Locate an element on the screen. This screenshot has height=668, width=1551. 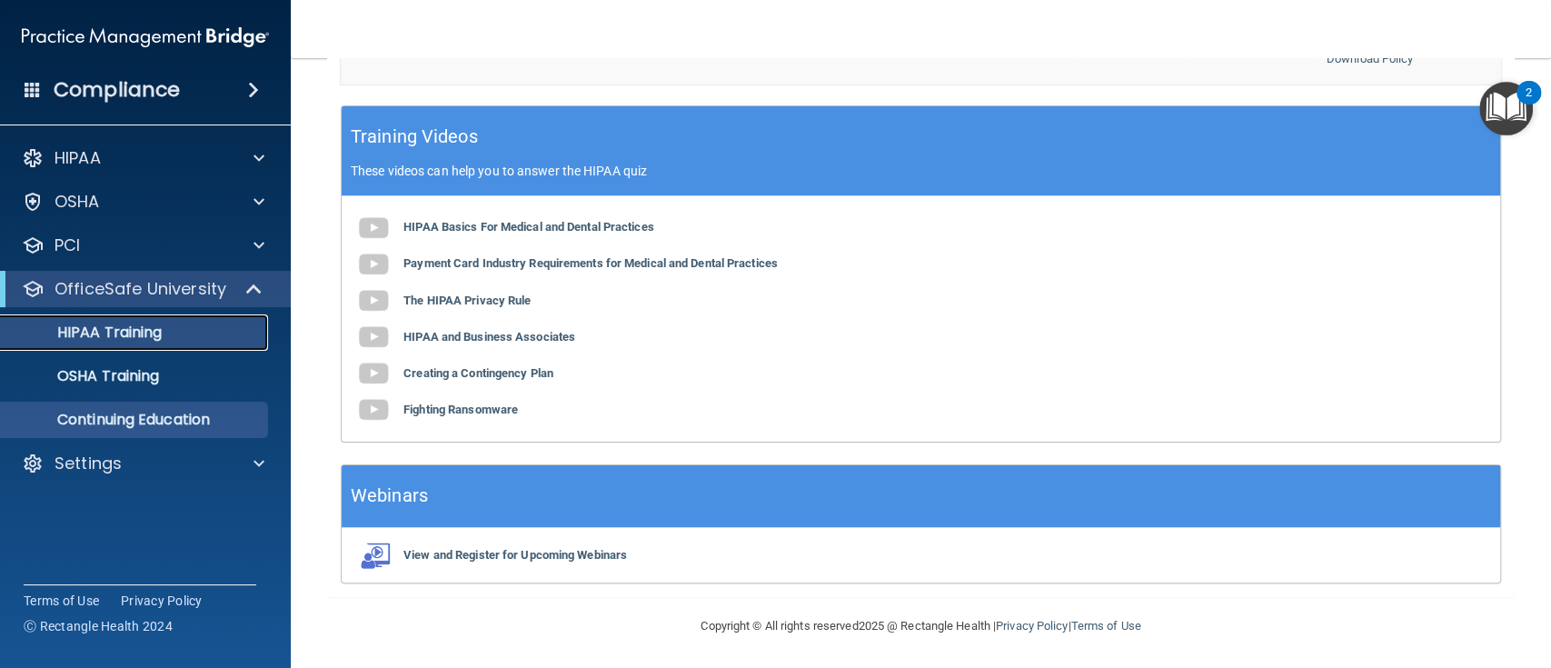
a: HIPAA is located at coordinates (143, 158).